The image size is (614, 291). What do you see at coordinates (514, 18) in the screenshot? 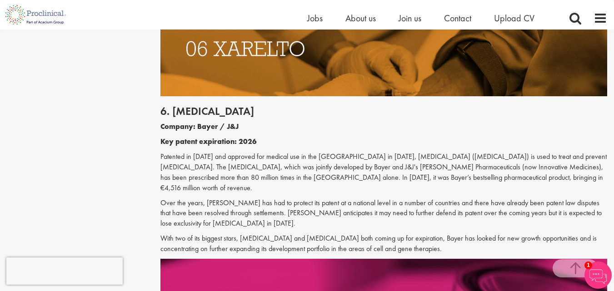
I see `span: Upload CV` at bounding box center [514, 18].